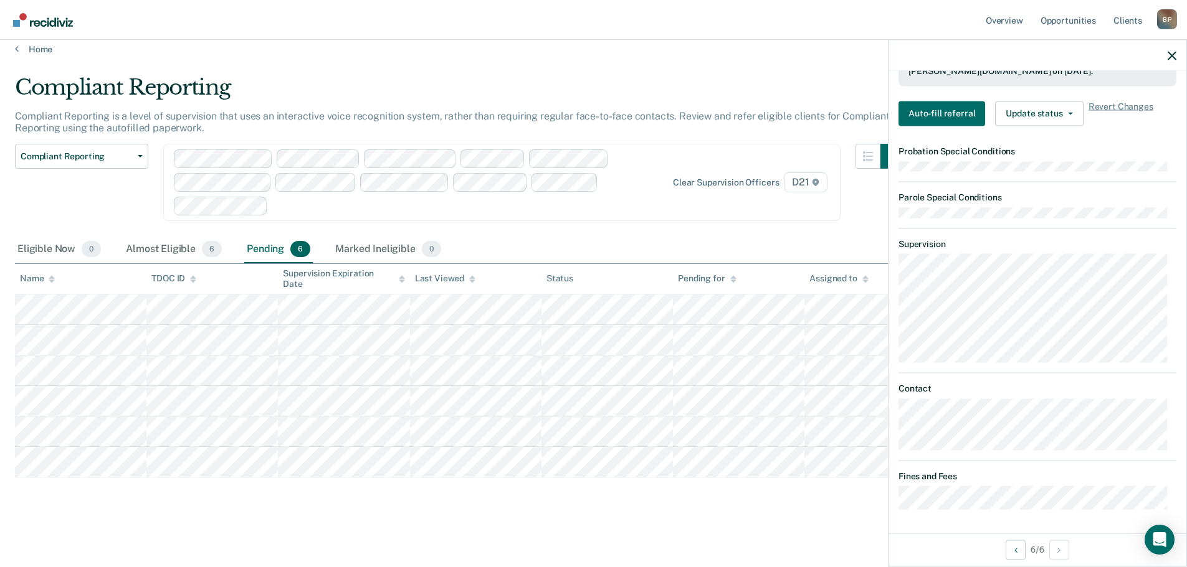 Image resolution: width=1187 pixels, height=567 pixels. What do you see at coordinates (1167, 19) in the screenshot?
I see `div: B P` at bounding box center [1167, 19].